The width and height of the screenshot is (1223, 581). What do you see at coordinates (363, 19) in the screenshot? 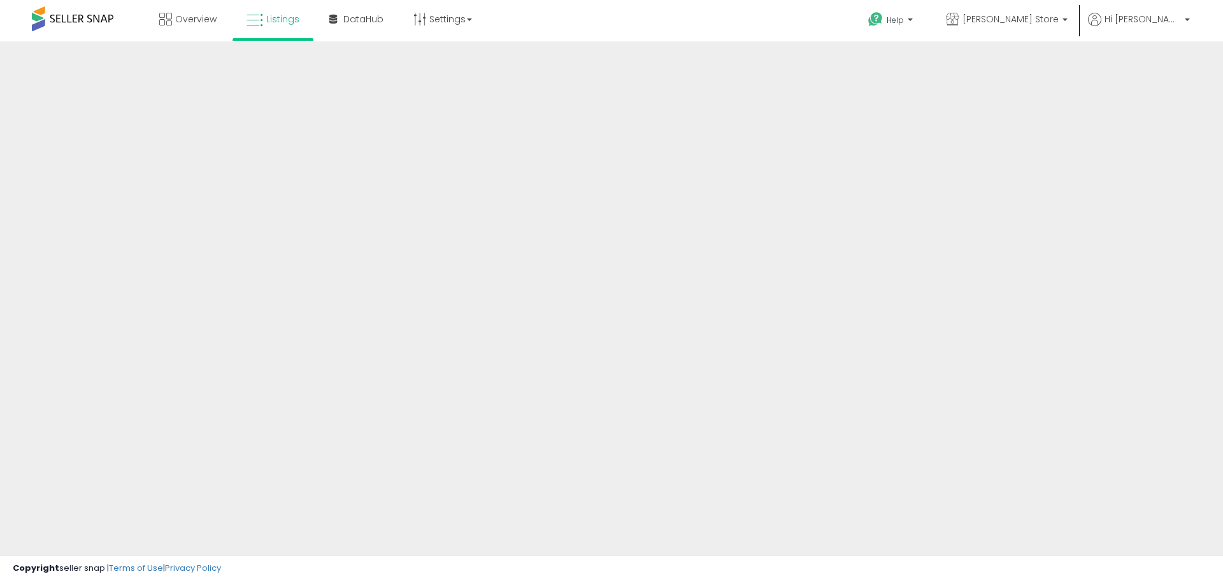
I see `span: DataHub` at bounding box center [363, 19].